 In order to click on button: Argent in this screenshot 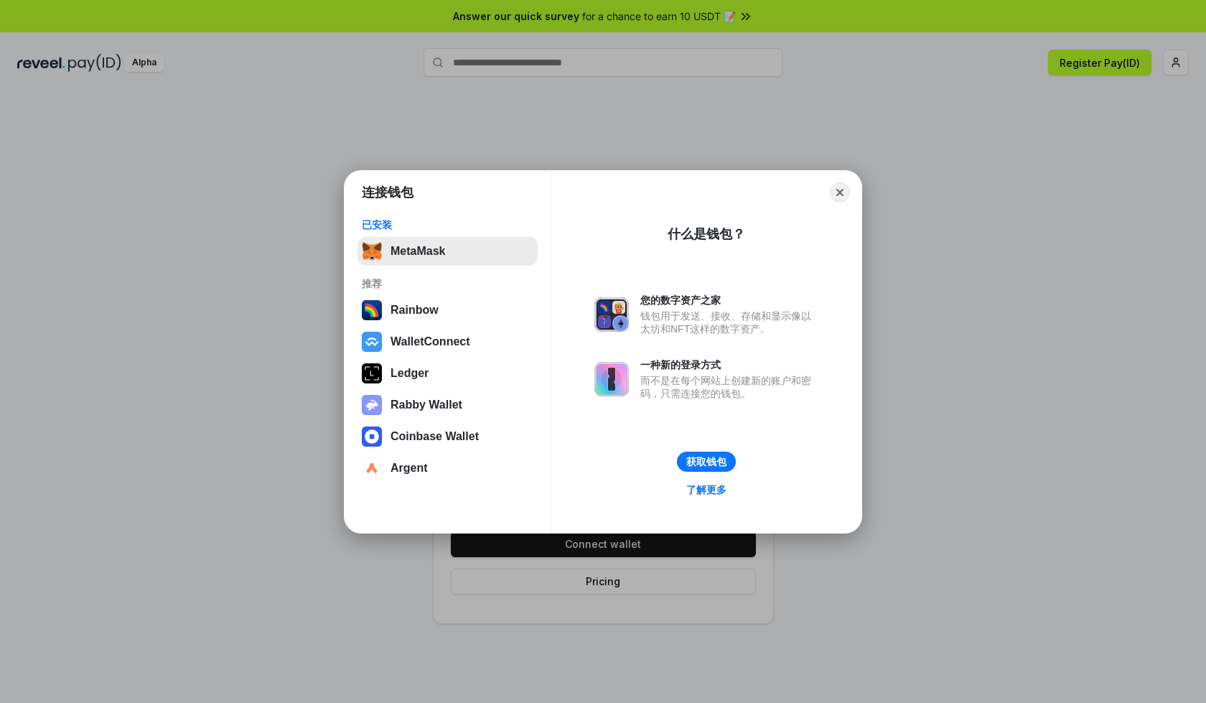, I will do `click(447, 468)`.